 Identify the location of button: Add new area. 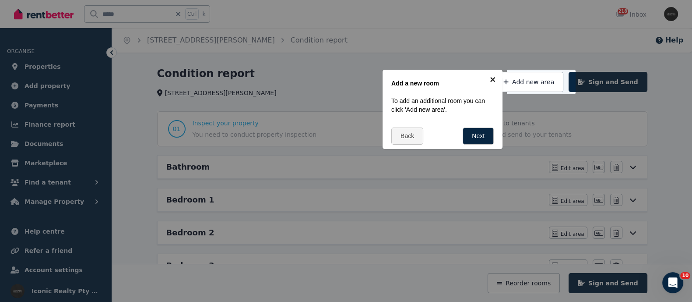
(529, 82).